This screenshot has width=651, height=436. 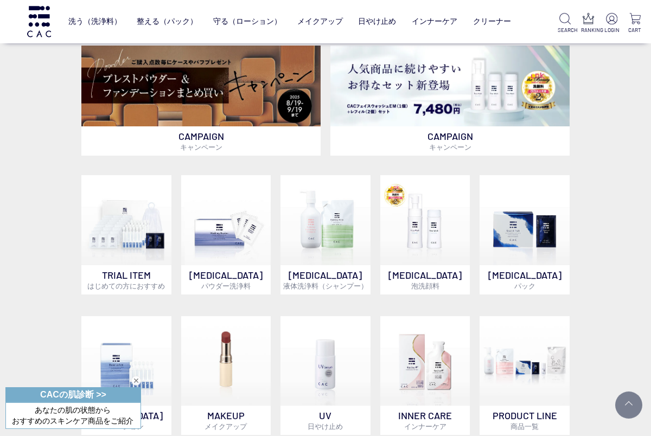 What do you see at coordinates (320, 21) in the screenshot?
I see `a: メイクアップ` at bounding box center [320, 21].